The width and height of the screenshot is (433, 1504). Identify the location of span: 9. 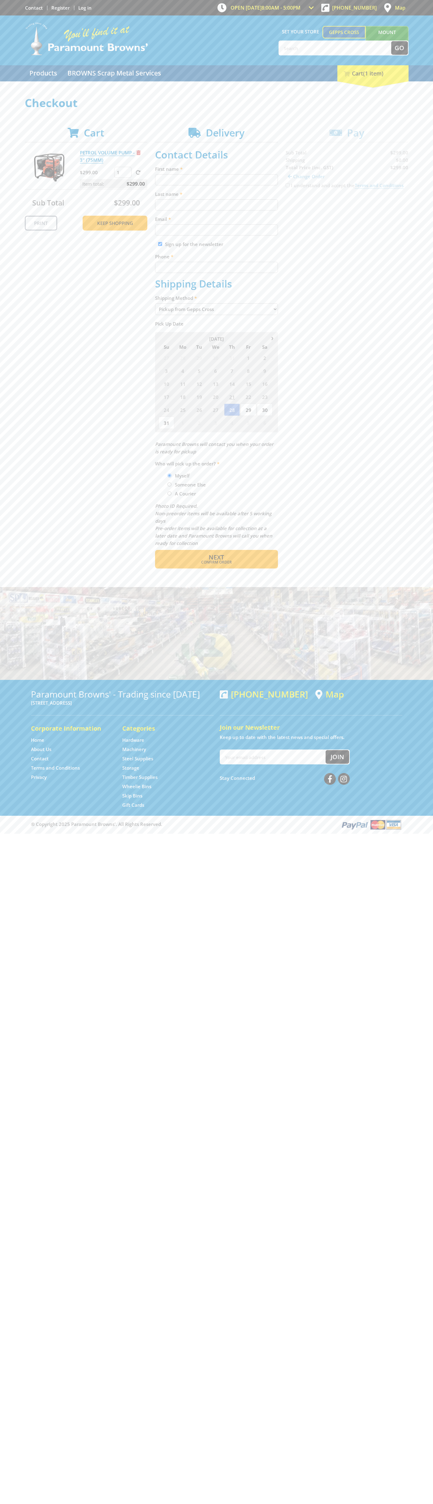
(265, 371).